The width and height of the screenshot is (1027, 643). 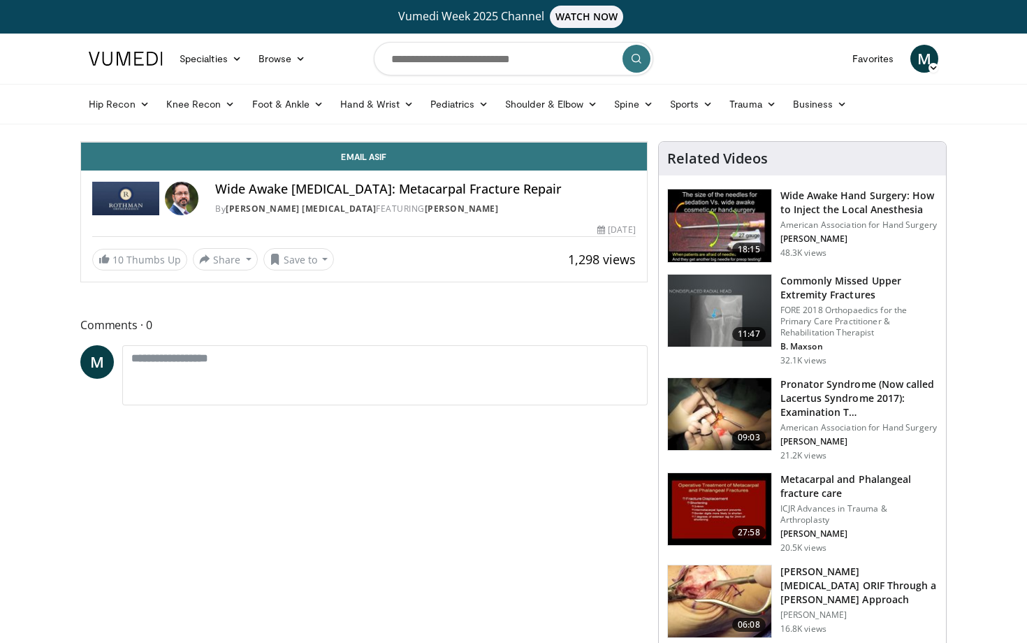 I want to click on a: 10 Thumbs Up, so click(x=140, y=259).